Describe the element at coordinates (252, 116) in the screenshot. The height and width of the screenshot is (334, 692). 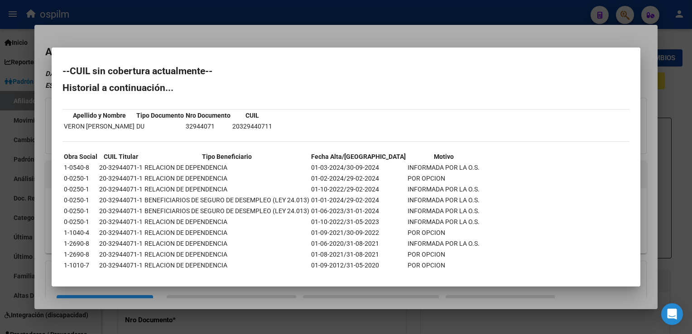
I see `th: CUIL` at that location.